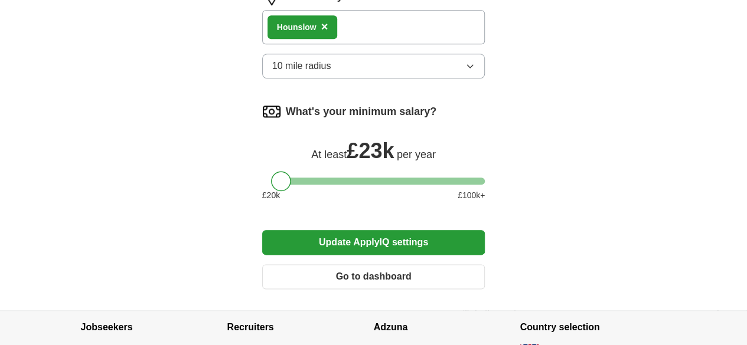 This screenshot has width=747, height=345. Describe the element at coordinates (374, 243) in the screenshot. I see `button: Update ApplyIQ settings` at that location.